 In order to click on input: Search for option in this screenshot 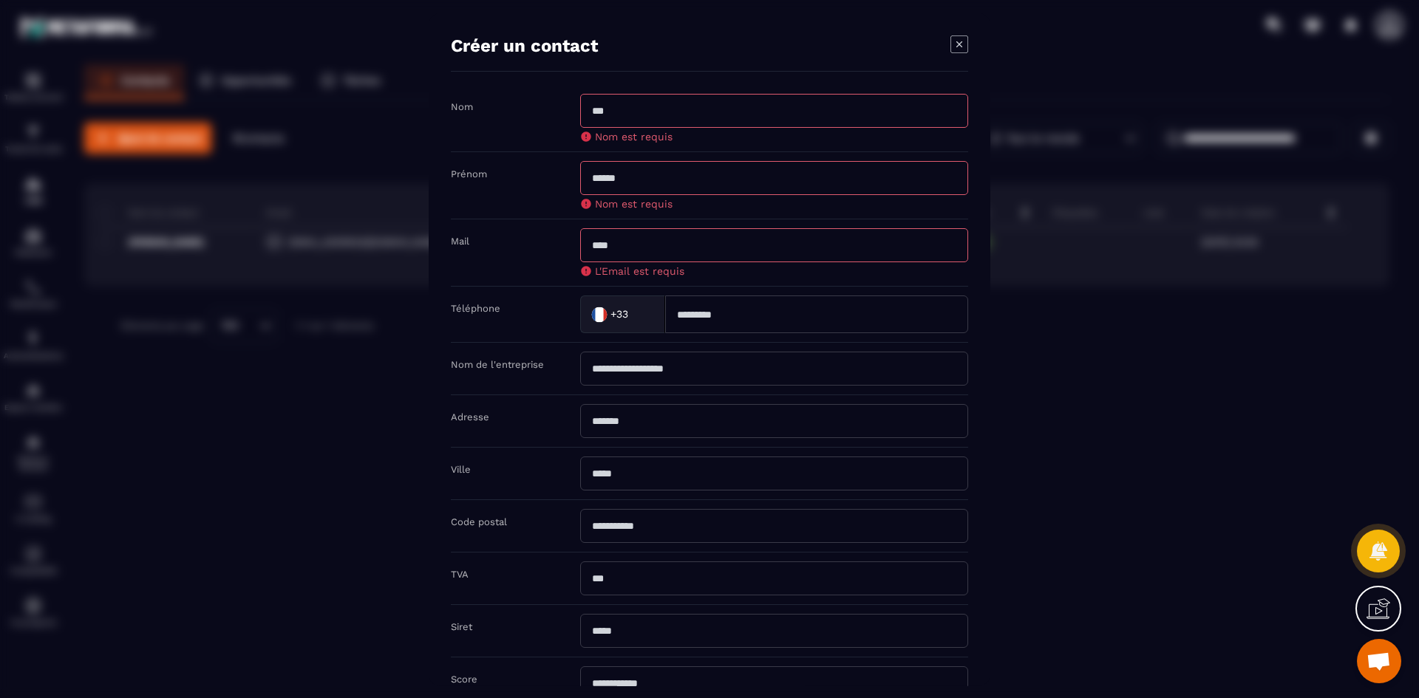, I will do `click(640, 314)`.